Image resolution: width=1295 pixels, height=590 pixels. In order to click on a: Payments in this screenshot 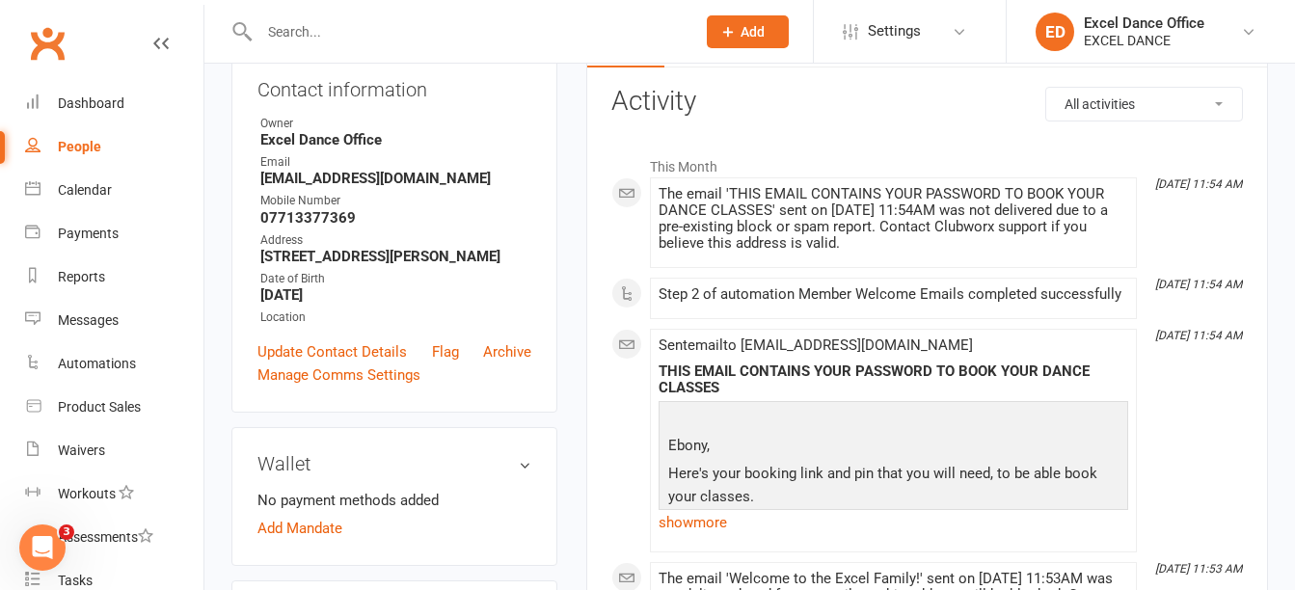, I will do `click(114, 233)`.